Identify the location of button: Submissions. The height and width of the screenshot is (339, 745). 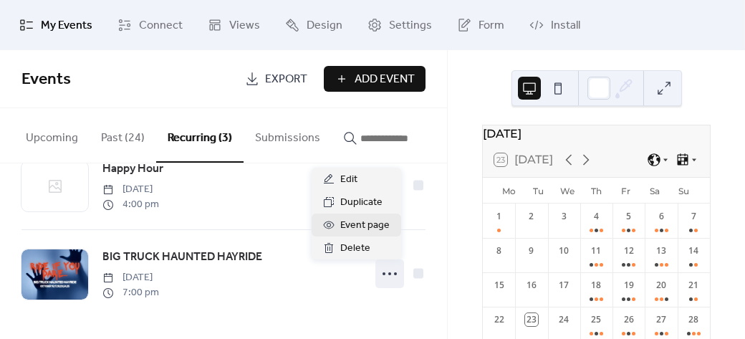
(287, 135).